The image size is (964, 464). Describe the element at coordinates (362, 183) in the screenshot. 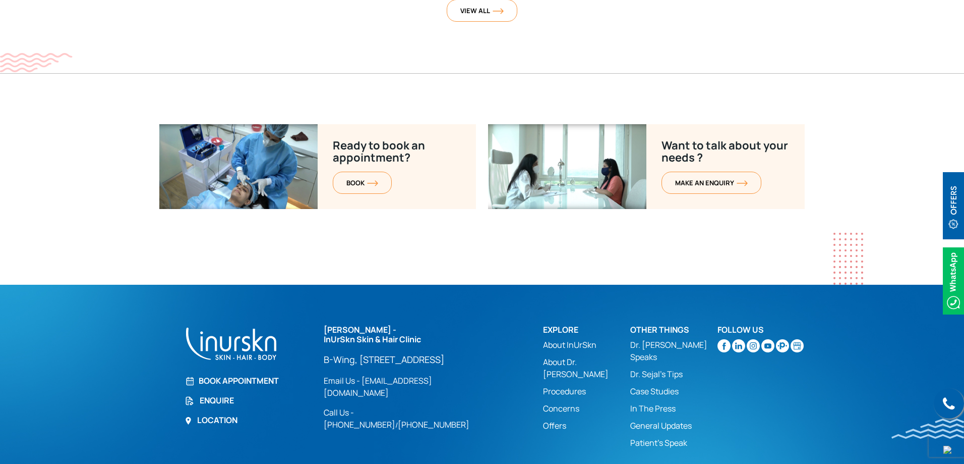

I see `a: BOOKorange-arrow` at that location.